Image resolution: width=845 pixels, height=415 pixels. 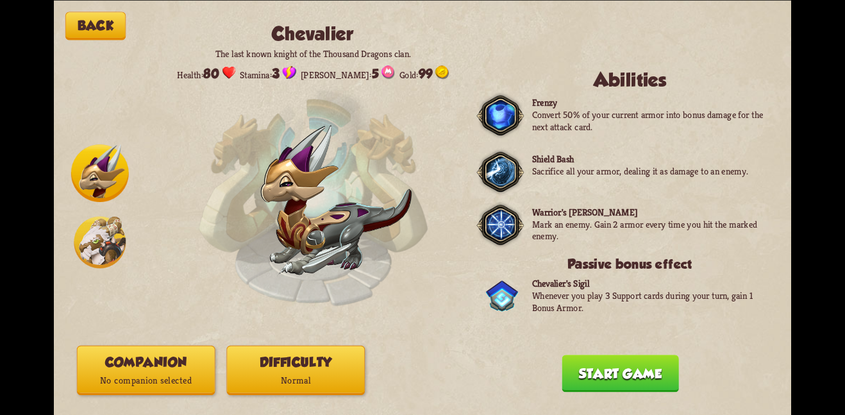 What do you see at coordinates (313, 53) in the screenshot?
I see `p: The last known knight of the Thousand Dragons clan.` at bounding box center [313, 53].